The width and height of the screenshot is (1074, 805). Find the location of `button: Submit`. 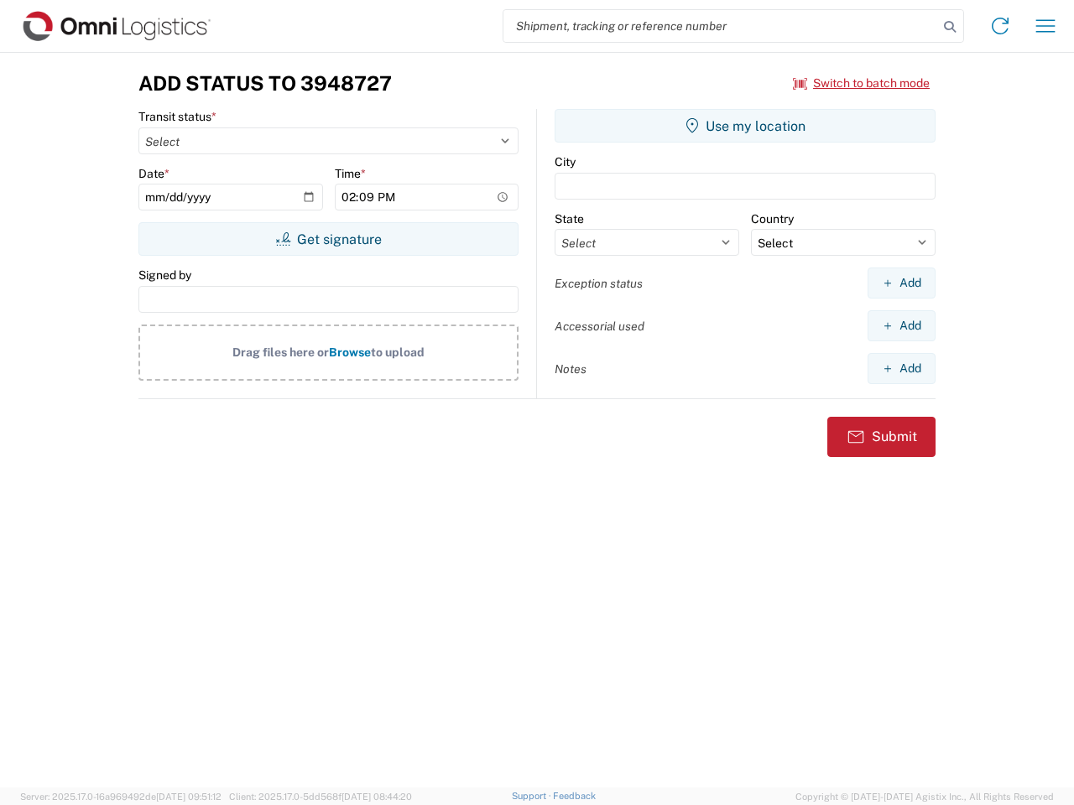

button: Submit is located at coordinates (881, 437).